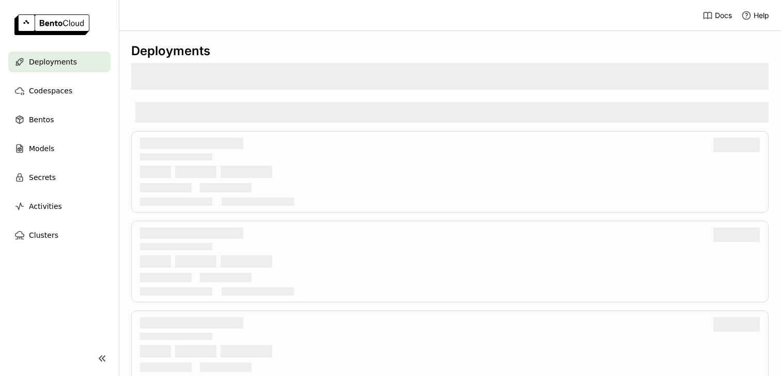 Image resolution: width=781 pixels, height=376 pixels. I want to click on span: Clusters, so click(43, 235).